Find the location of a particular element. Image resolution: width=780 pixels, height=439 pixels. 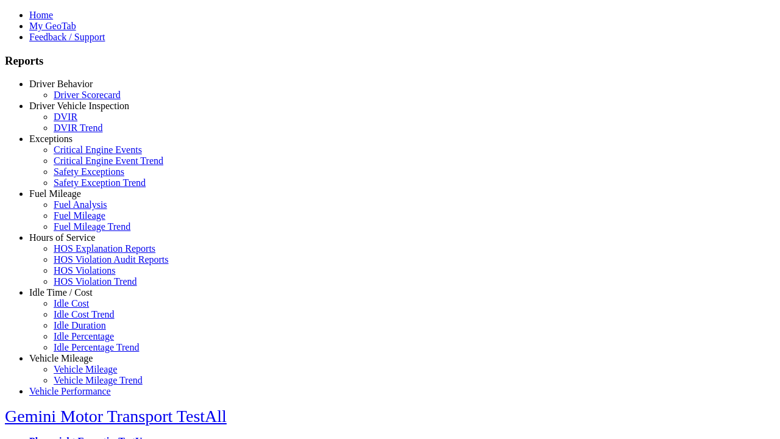

a: HOS Violations is located at coordinates (84, 270).